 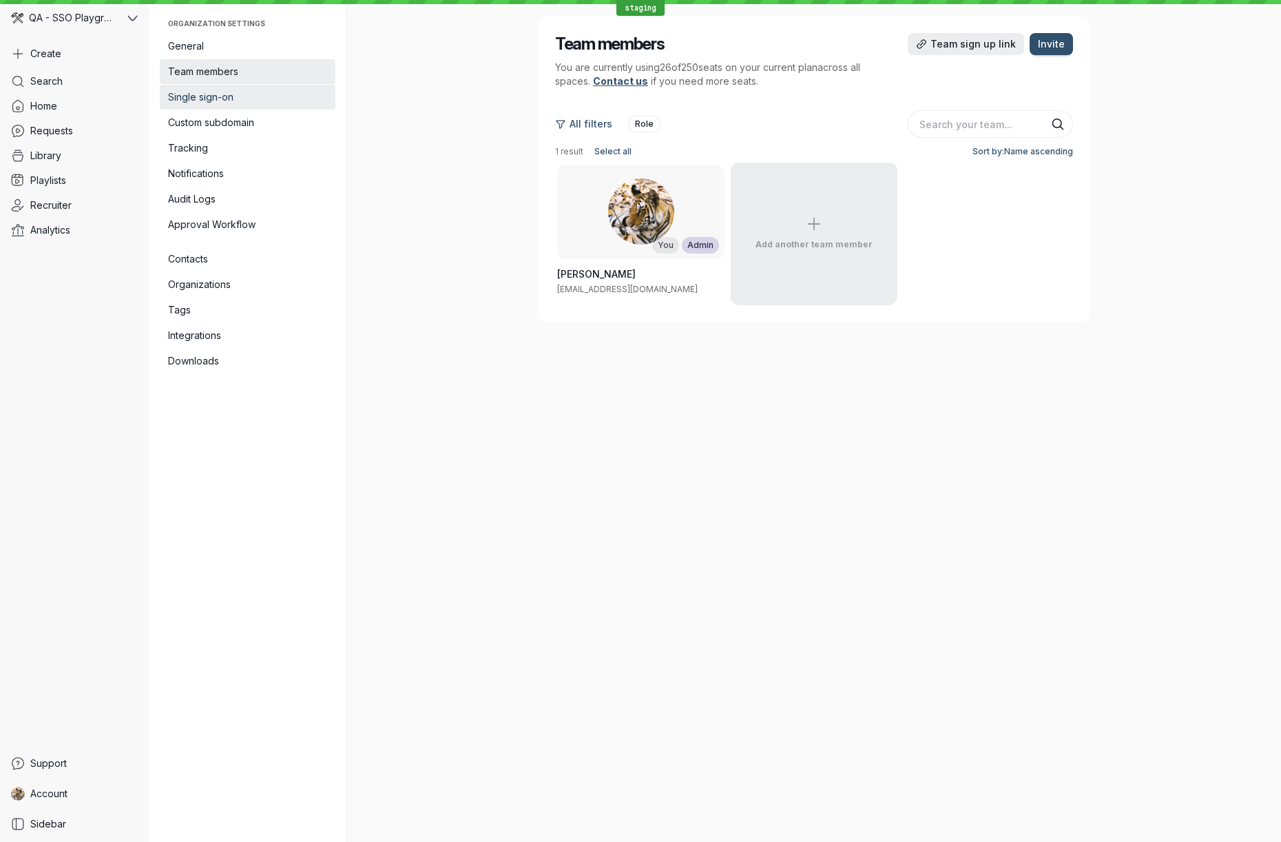 I want to click on span: Home, so click(x=43, y=106).